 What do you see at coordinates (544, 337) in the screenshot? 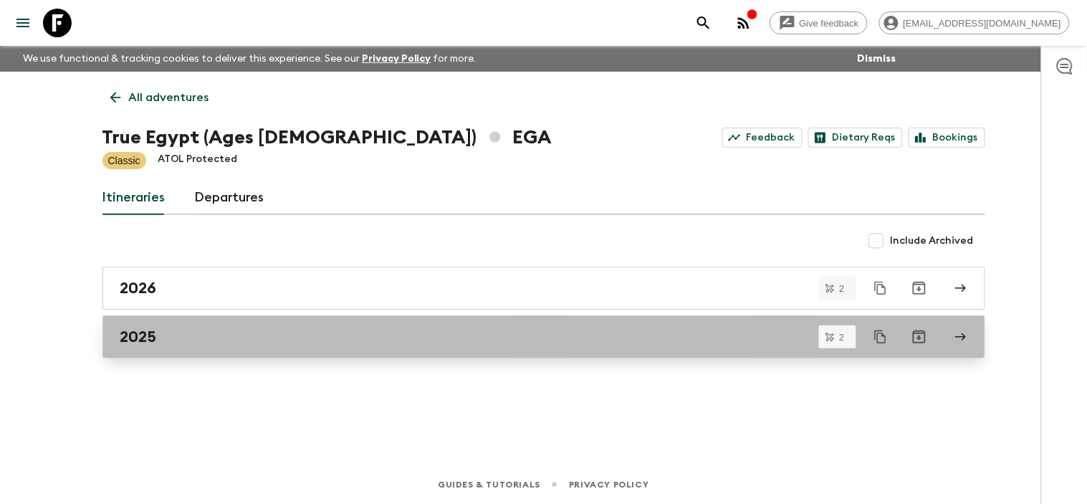
I see `a: 2025` at bounding box center [544, 337].